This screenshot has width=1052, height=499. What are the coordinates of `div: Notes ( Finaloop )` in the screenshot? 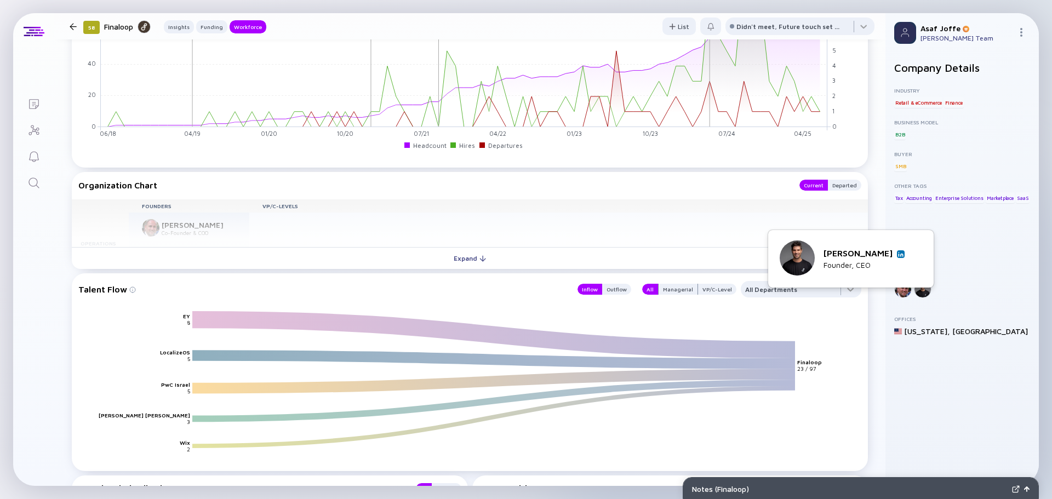 It's located at (850, 489).